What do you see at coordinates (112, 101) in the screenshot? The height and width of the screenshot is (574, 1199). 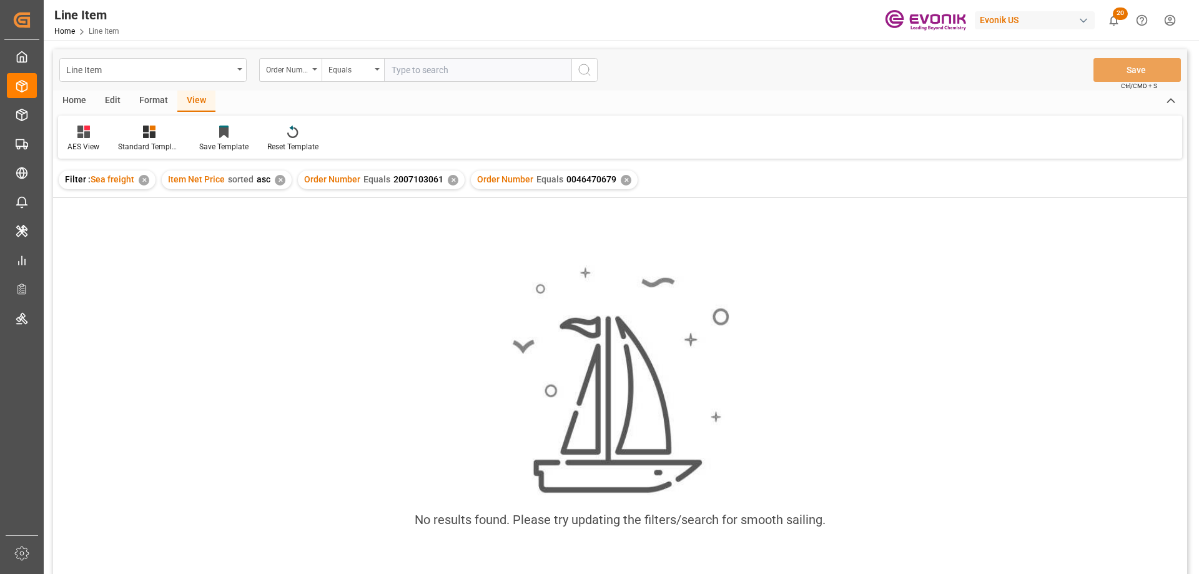 I see `div: Edit` at bounding box center [112, 101].